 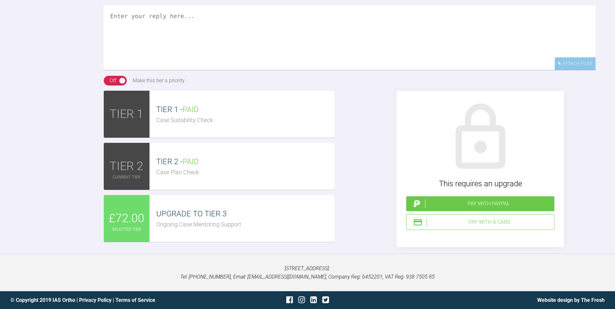 I want to click on div: Pay with a Card, so click(x=489, y=222).